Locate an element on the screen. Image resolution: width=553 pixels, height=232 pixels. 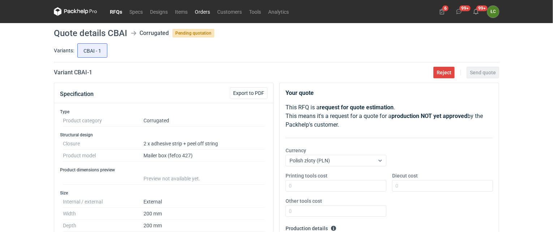
a: Orders is located at coordinates (202, 12).